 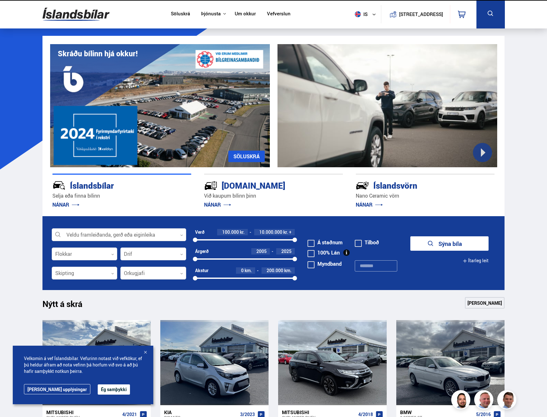 I want to click on div: Kia, so click(x=201, y=412).